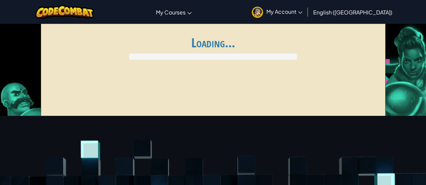  Describe the element at coordinates (171, 12) in the screenshot. I see `span: My Courses` at that location.